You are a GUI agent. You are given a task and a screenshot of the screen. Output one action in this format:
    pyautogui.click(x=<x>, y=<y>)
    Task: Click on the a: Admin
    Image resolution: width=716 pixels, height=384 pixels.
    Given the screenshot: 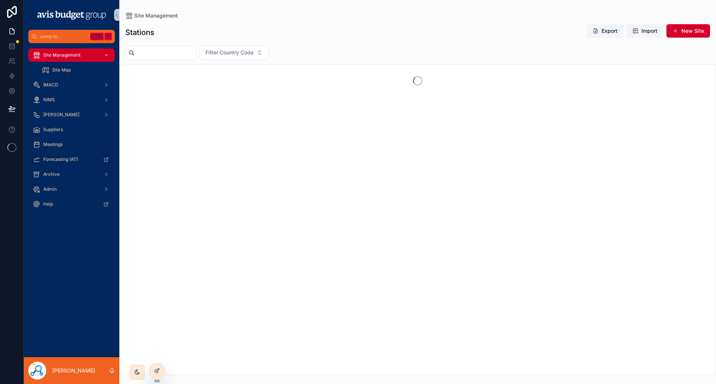 What is the action you would take?
    pyautogui.click(x=72, y=189)
    